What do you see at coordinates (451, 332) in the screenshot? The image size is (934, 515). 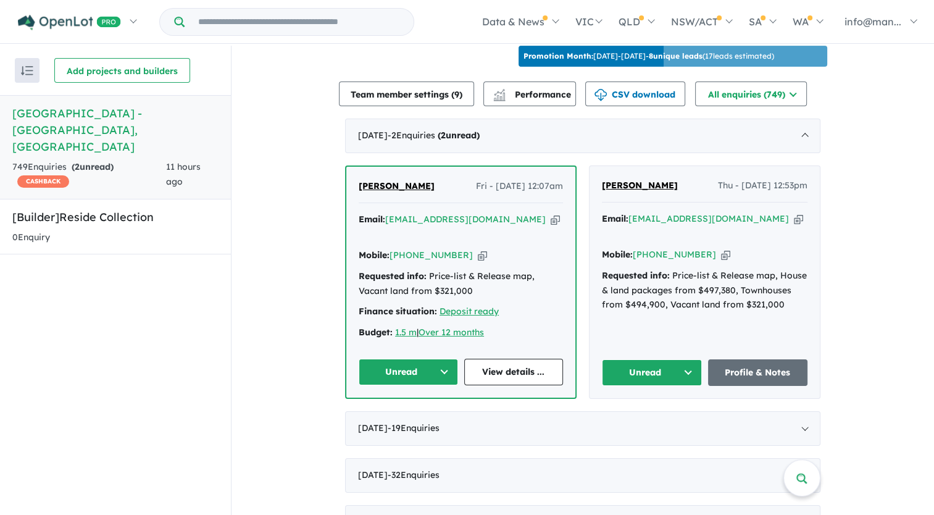 I see `u: Over 12 months` at bounding box center [451, 332].